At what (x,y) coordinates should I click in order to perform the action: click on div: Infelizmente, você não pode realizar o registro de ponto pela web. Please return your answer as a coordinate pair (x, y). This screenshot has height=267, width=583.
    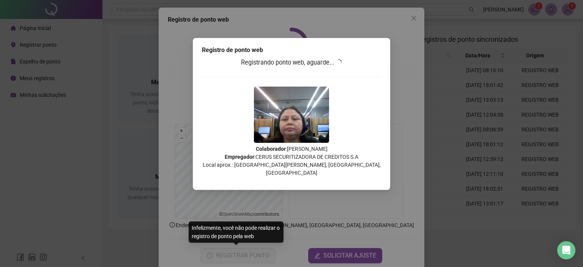
    Looking at the image, I should click on (236, 232).